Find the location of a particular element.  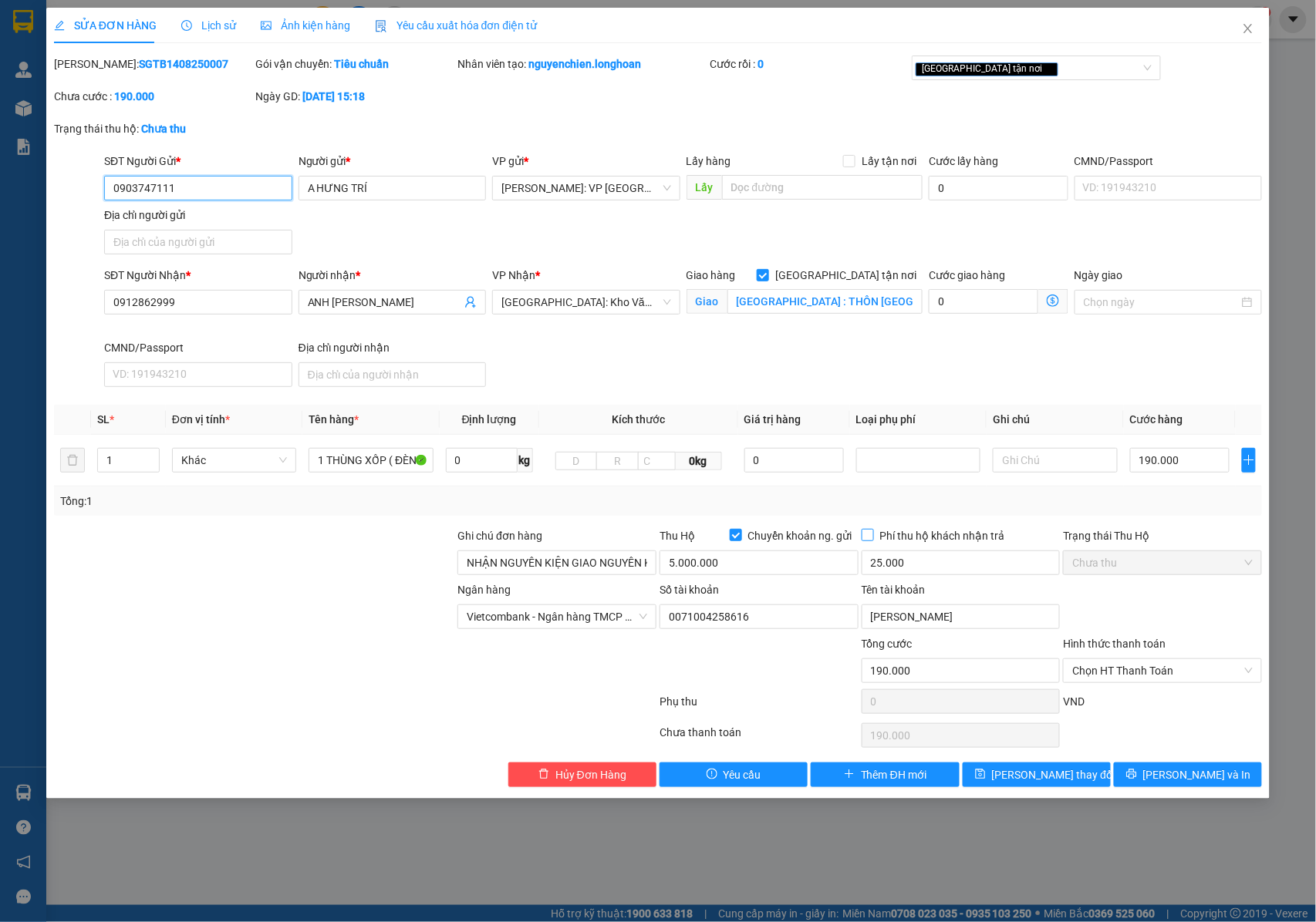

span: Cước hàng is located at coordinates (1156, 420).